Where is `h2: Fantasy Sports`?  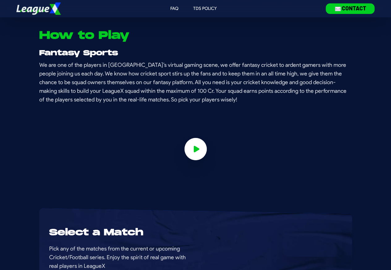 h2: Fantasy Sports is located at coordinates (78, 53).